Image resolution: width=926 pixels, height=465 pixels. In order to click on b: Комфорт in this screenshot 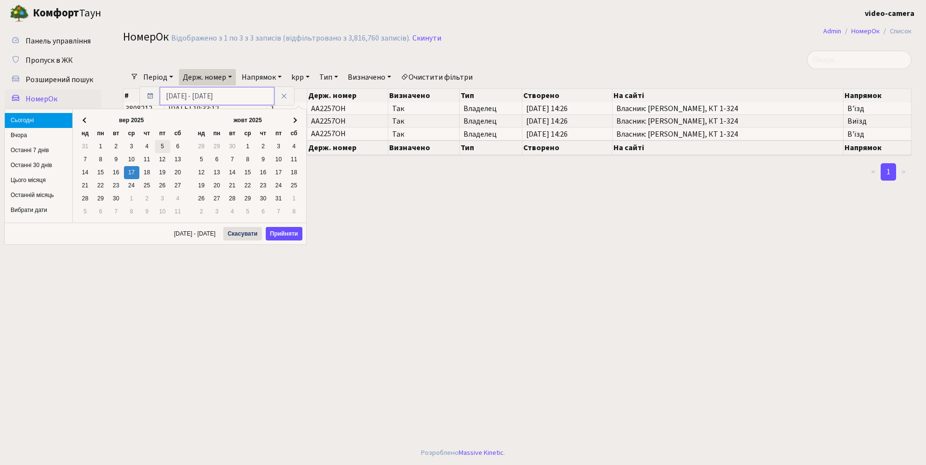, I will do `click(56, 13)`.